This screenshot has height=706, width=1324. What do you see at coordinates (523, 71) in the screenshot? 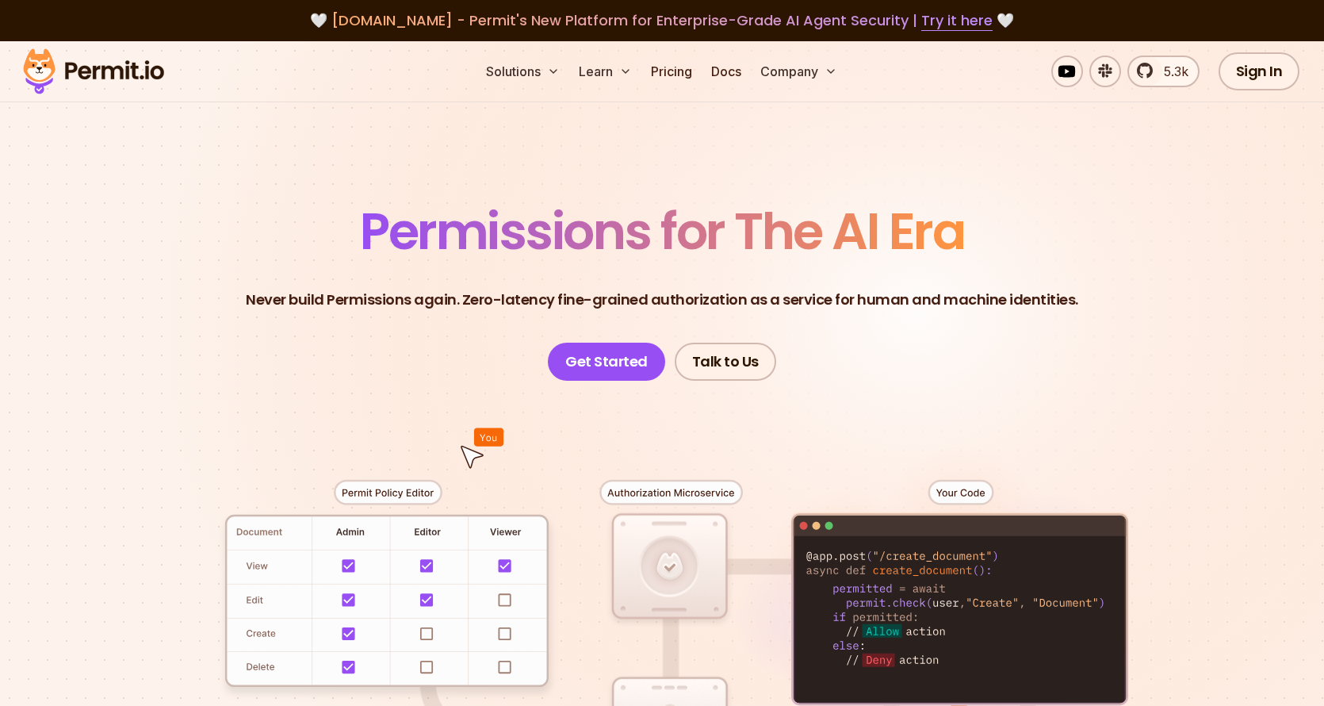
I see `button: Solutions` at bounding box center [523, 71].